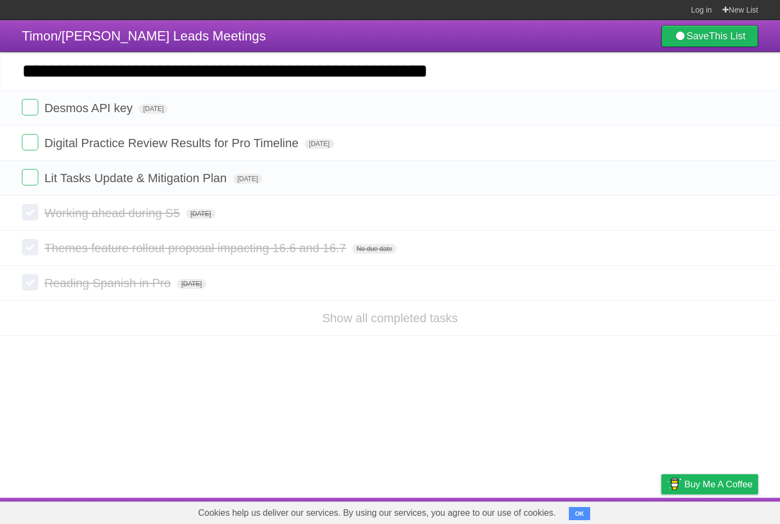  I want to click on span: Digital Practice Review Results for Pro Timeline, so click(173, 143).